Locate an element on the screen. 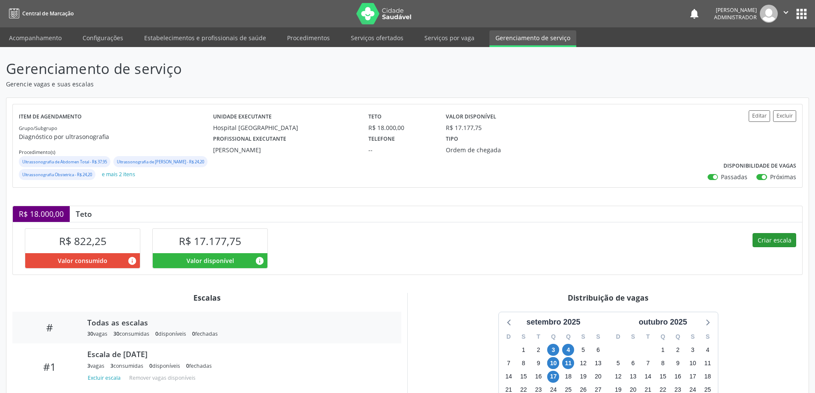 The image size is (815, 393). span: quinta-feira, 18 de setembro de 2025 is located at coordinates (568, 377).